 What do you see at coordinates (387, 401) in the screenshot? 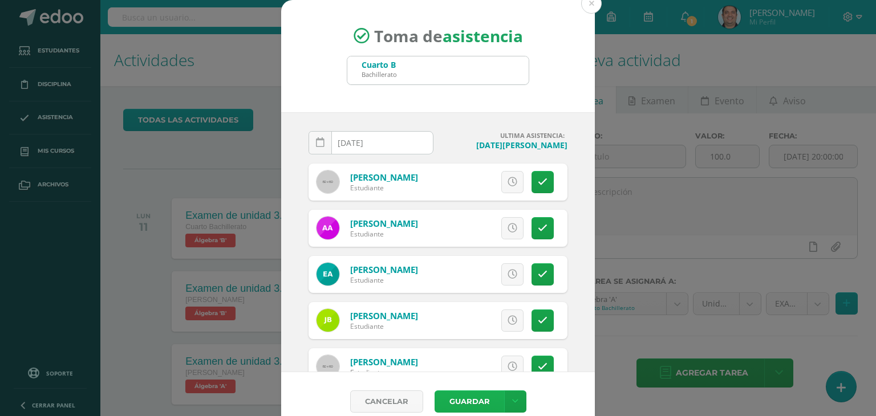
I see `a: Cancelar` at bounding box center [387, 401].